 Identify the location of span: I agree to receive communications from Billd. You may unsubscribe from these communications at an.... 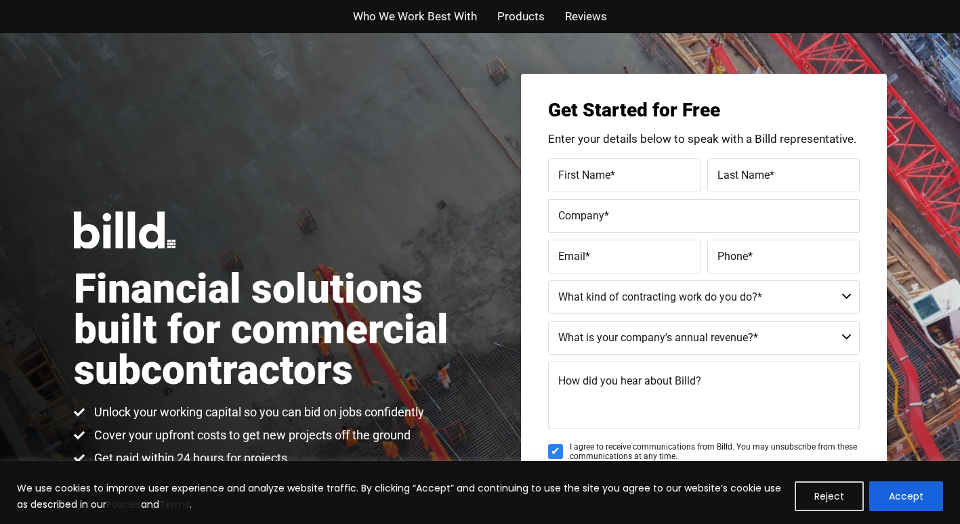
(714, 452).